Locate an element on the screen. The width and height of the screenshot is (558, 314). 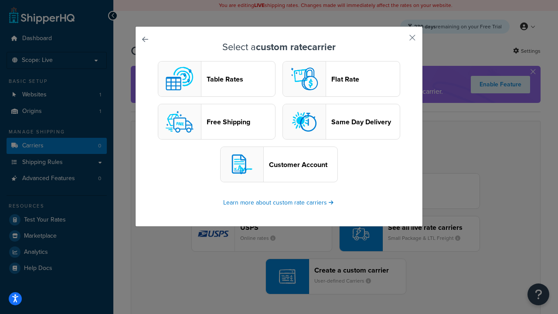
button: custom logoTable Rates is located at coordinates (217, 79).